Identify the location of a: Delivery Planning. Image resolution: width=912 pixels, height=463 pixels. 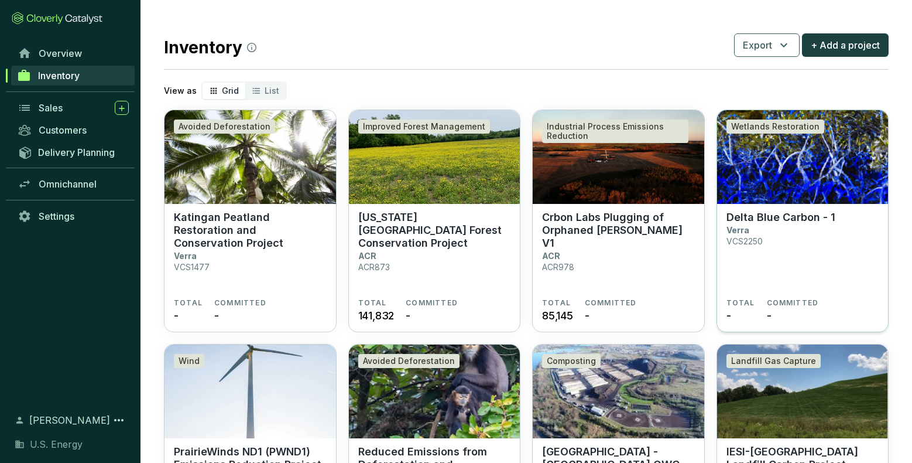
(73, 152).